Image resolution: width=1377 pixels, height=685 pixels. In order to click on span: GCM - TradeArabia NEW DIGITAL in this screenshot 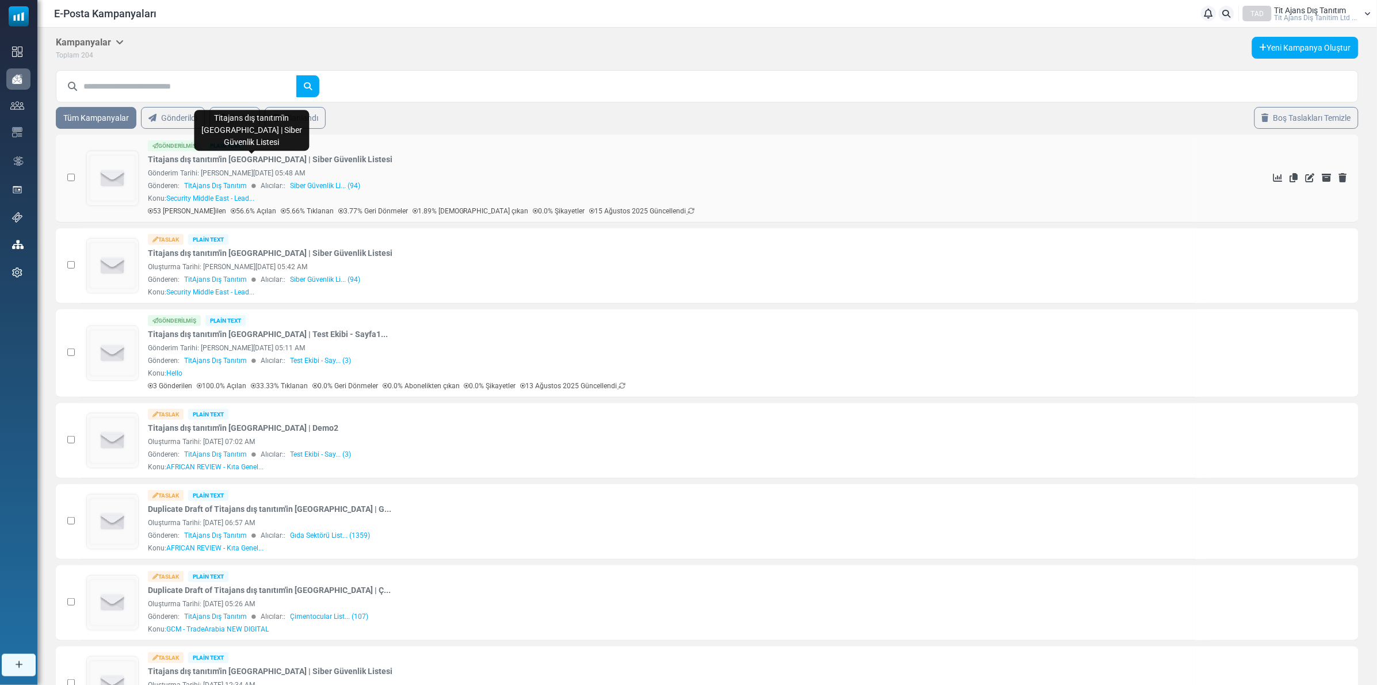, I will do `click(217, 629)`.